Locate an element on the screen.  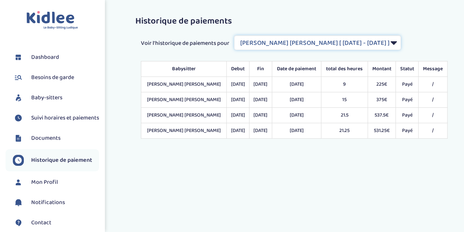
span: Dashboard is located at coordinates (45, 57).